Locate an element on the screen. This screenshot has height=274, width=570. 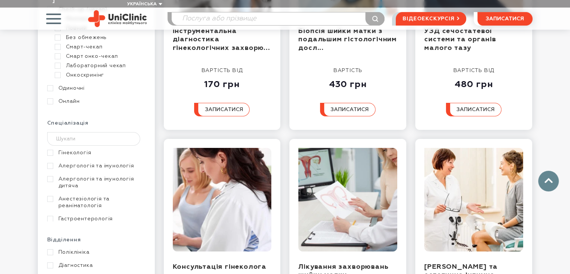
img: Uniclinic is located at coordinates (117, 18).